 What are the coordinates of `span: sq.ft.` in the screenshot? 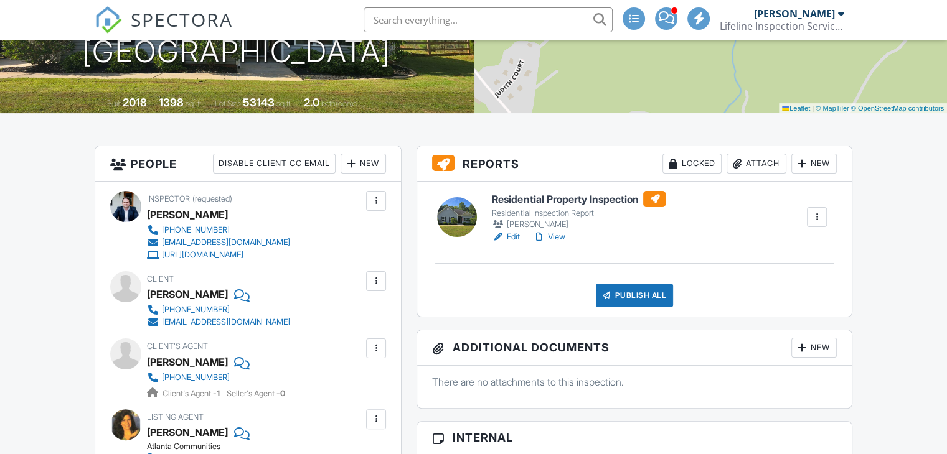 It's located at (284, 103).